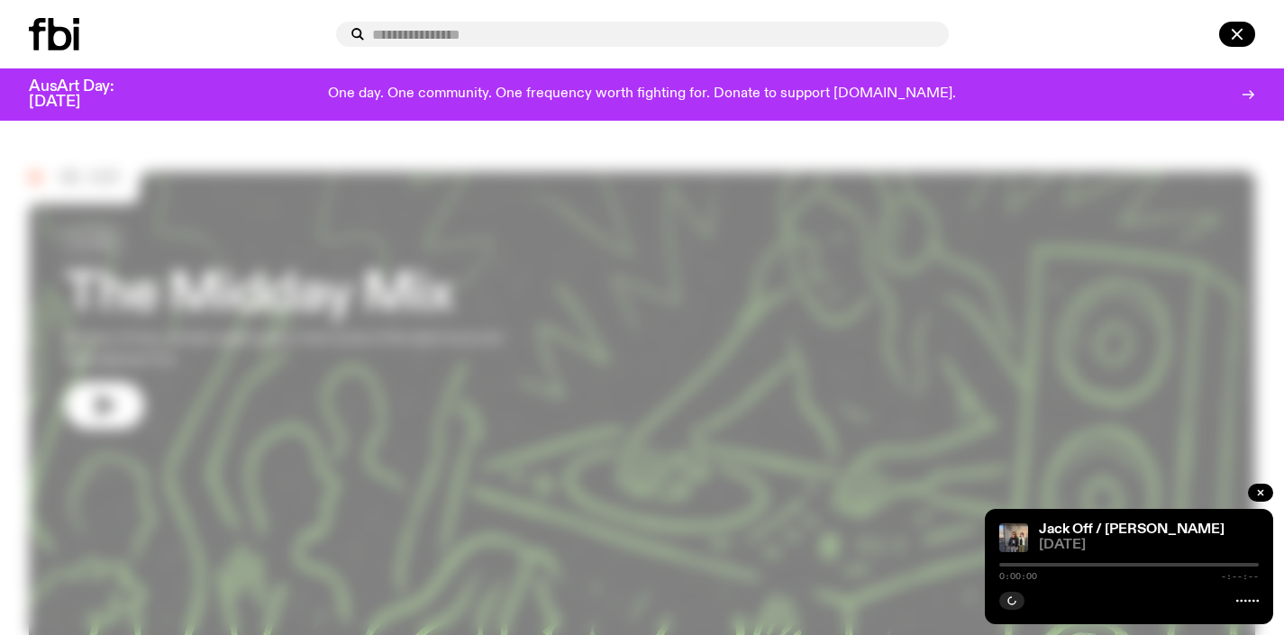  Describe the element at coordinates (1018, 577) in the screenshot. I see `span: 0:00:00` at that location.